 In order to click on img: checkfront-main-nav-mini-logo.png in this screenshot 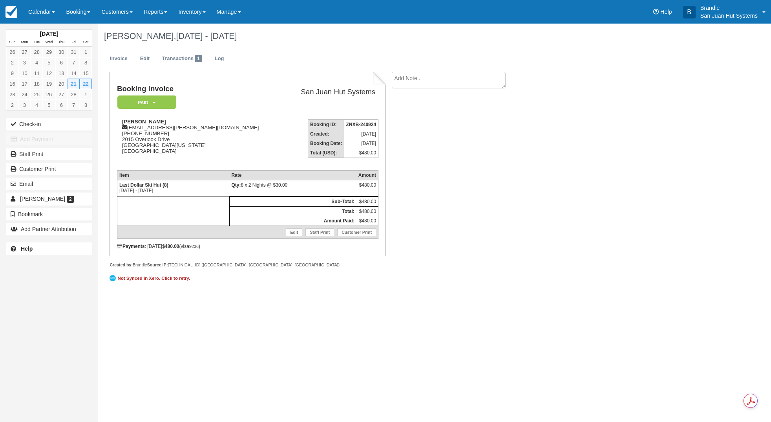, I will do `click(11, 12)`.